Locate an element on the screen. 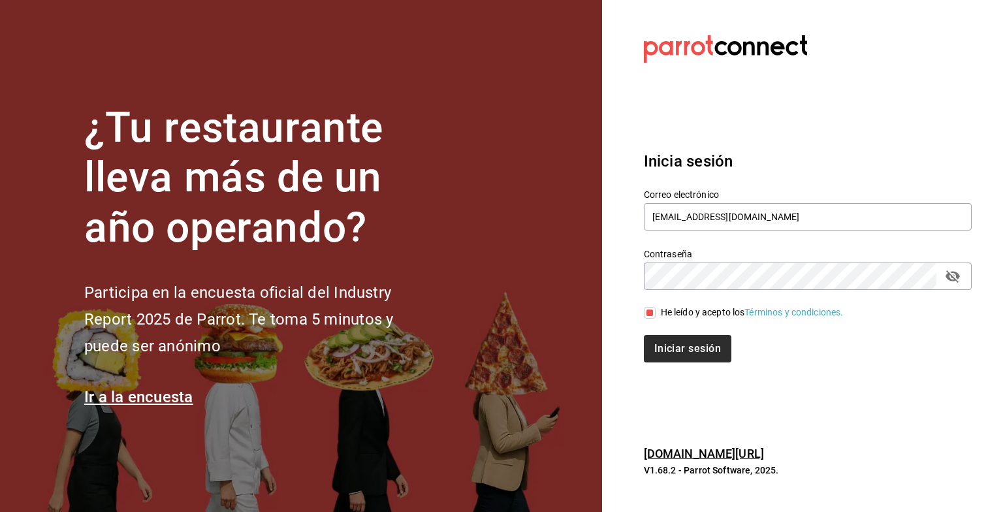 Image resolution: width=1003 pixels, height=512 pixels. p: V1.68.2 - Parrot Software, 2025. is located at coordinates (808, 470).